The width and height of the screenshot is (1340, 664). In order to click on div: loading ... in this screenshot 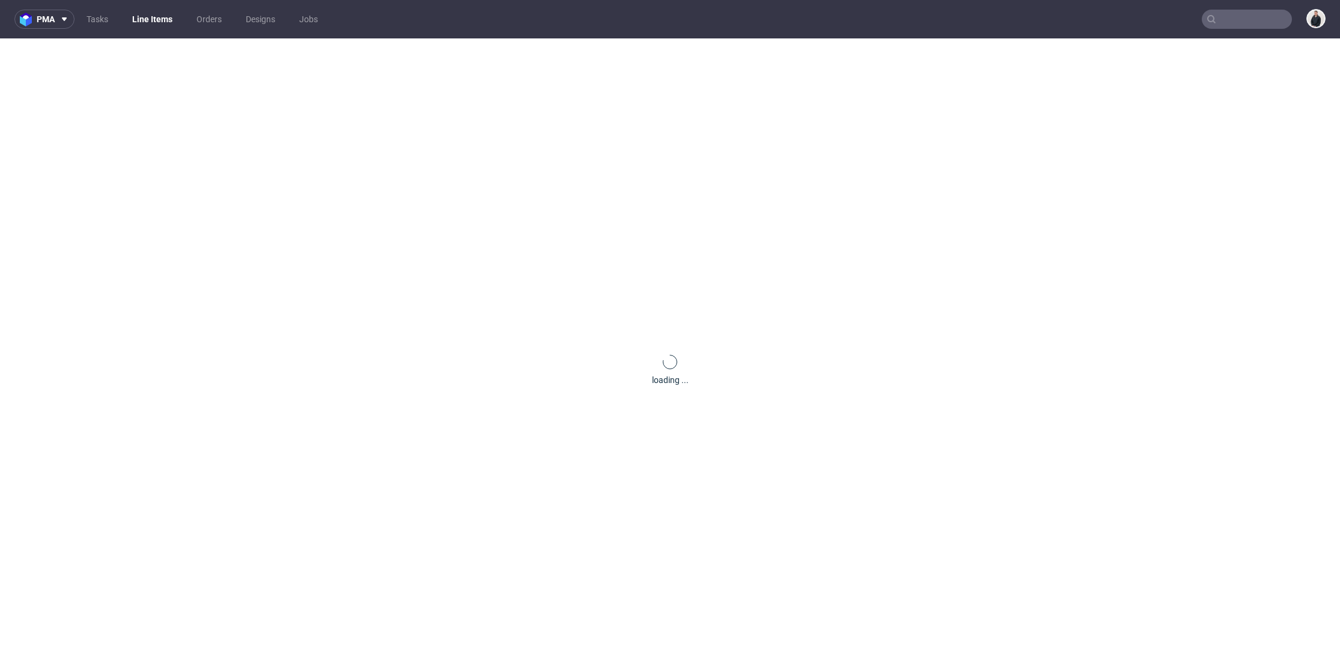, I will do `click(670, 380)`.